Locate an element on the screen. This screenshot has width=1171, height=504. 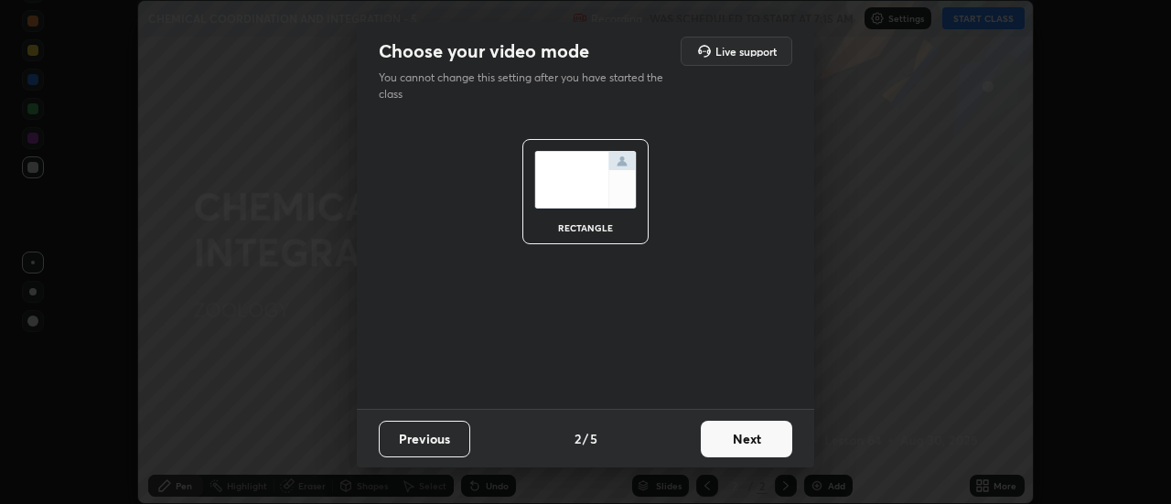
h5: Live support is located at coordinates (746, 51).